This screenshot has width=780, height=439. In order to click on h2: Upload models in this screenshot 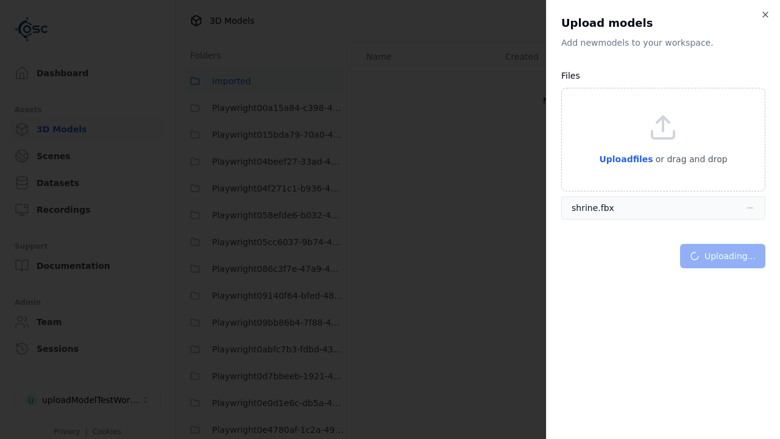, I will do `click(663, 23)`.